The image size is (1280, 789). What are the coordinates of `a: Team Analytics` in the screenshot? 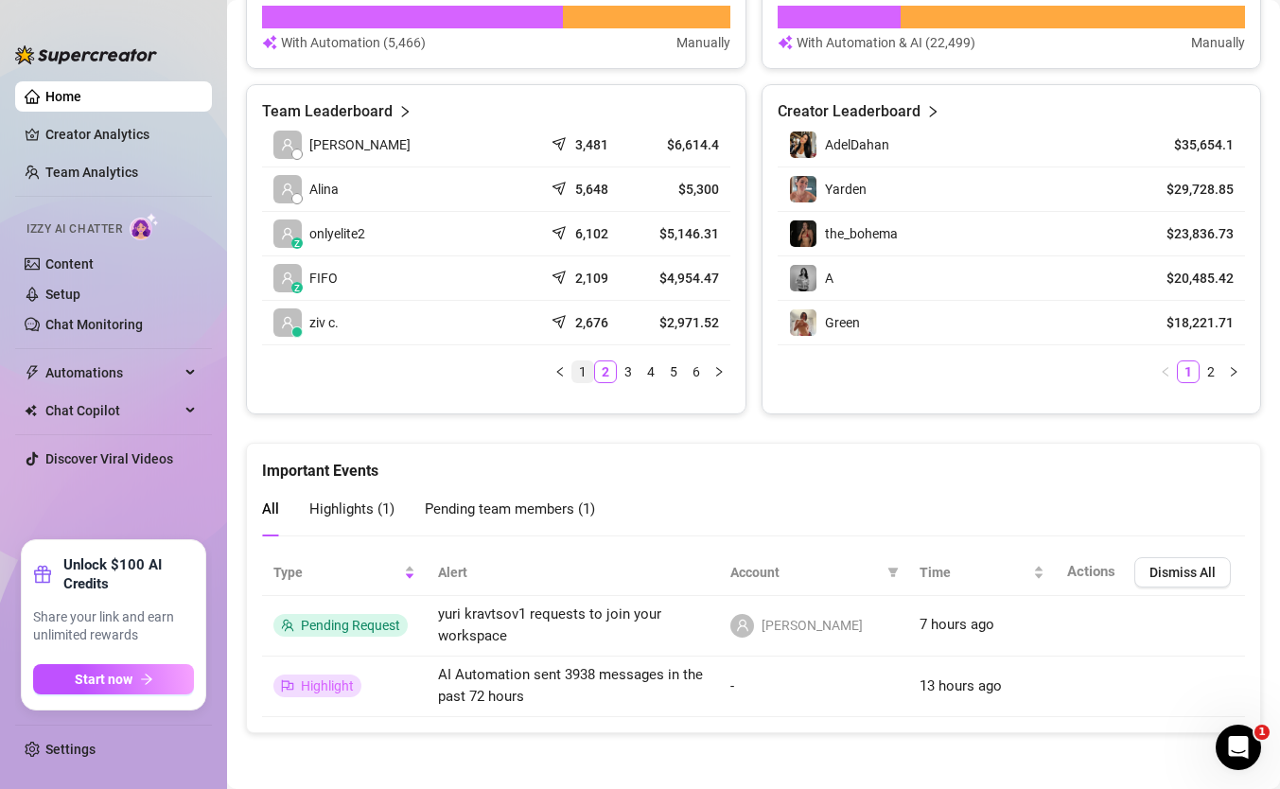 It's located at (92, 172).